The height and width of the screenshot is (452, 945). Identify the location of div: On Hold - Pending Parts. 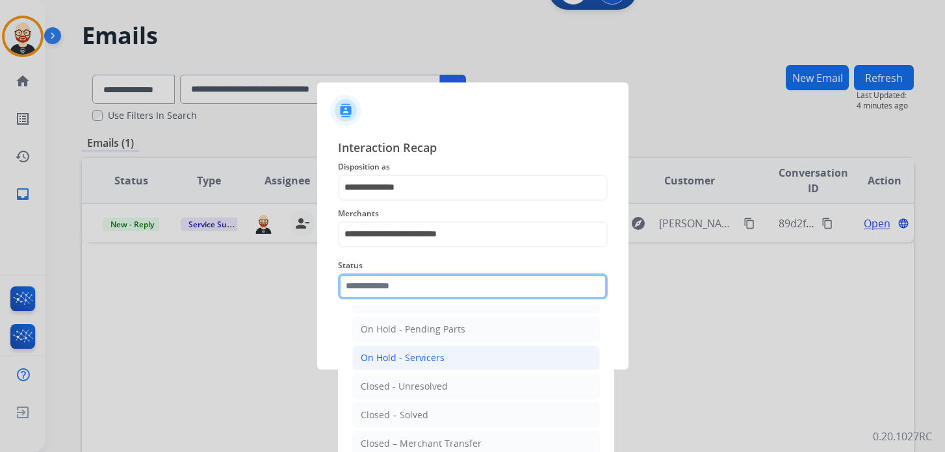
(413, 329).